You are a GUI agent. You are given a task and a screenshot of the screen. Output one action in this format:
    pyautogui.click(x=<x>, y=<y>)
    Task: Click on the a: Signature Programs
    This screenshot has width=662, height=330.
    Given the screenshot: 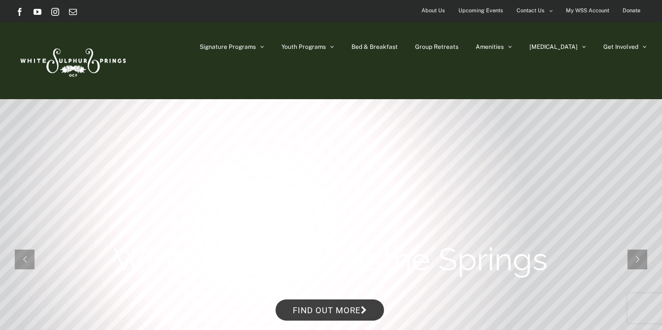 What is the action you would take?
    pyautogui.click(x=232, y=47)
    